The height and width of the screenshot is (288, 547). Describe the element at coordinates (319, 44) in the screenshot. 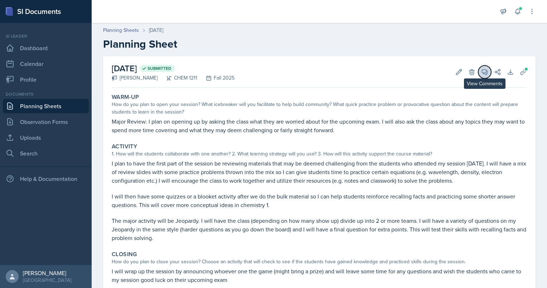

I see `h2: Planning Sheet` at that location.